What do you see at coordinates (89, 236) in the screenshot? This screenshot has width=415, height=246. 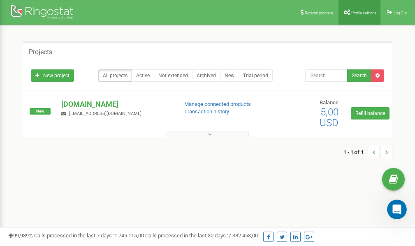 I see `span: Calls processed in the last 7 days :` at bounding box center [89, 236].